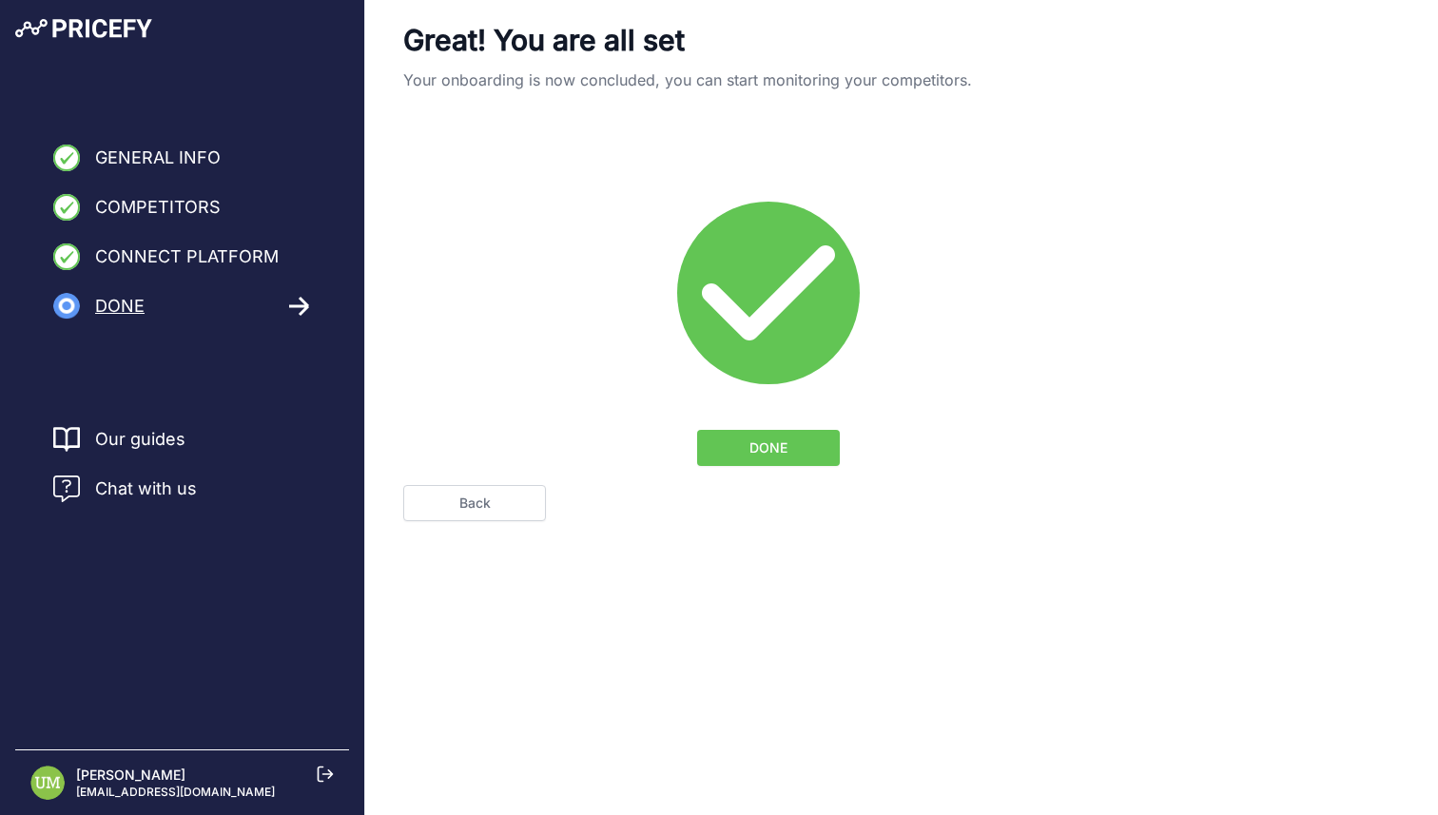 The width and height of the screenshot is (1438, 815). What do you see at coordinates (769, 448) in the screenshot?
I see `button: DONE` at bounding box center [769, 448].